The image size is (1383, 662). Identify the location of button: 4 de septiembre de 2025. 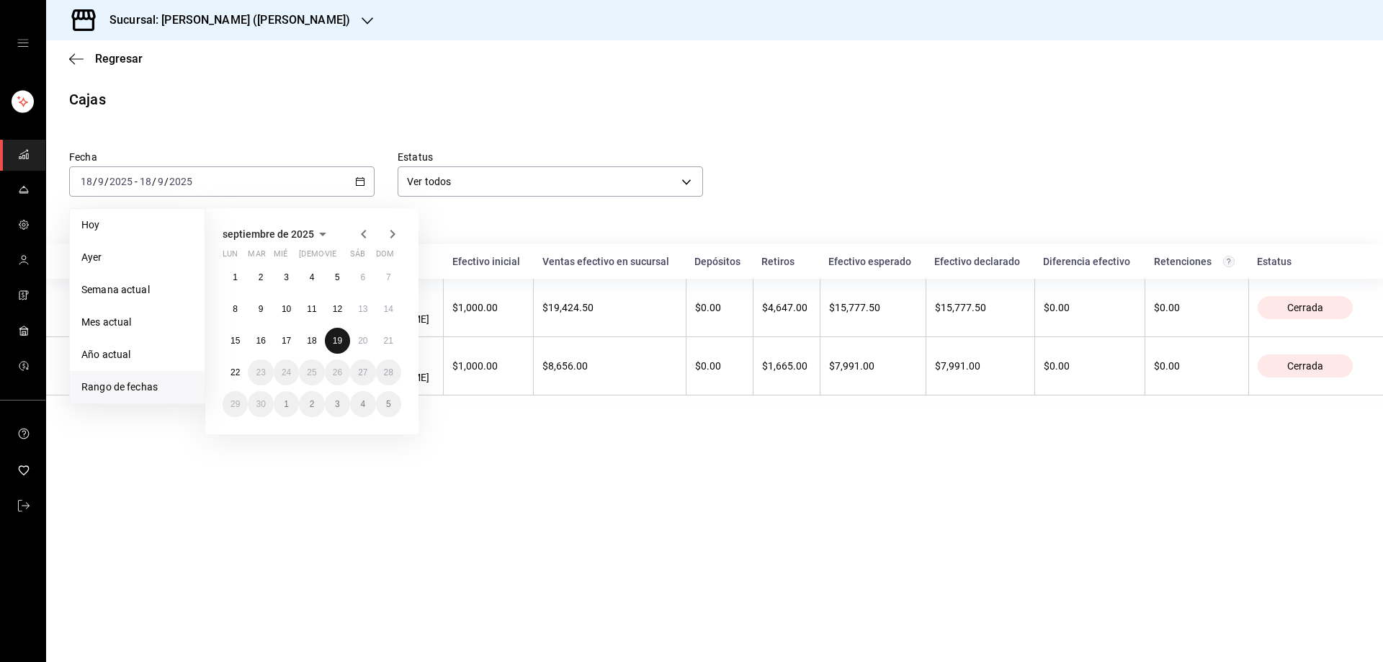
(311, 277).